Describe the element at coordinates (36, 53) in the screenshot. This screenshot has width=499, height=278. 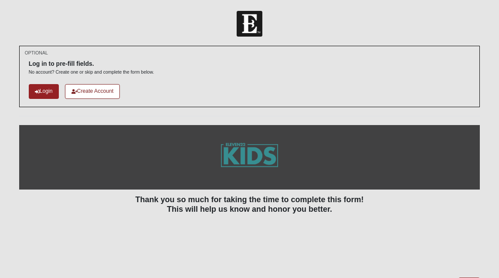
I see `small: OPTIONAL` at that location.